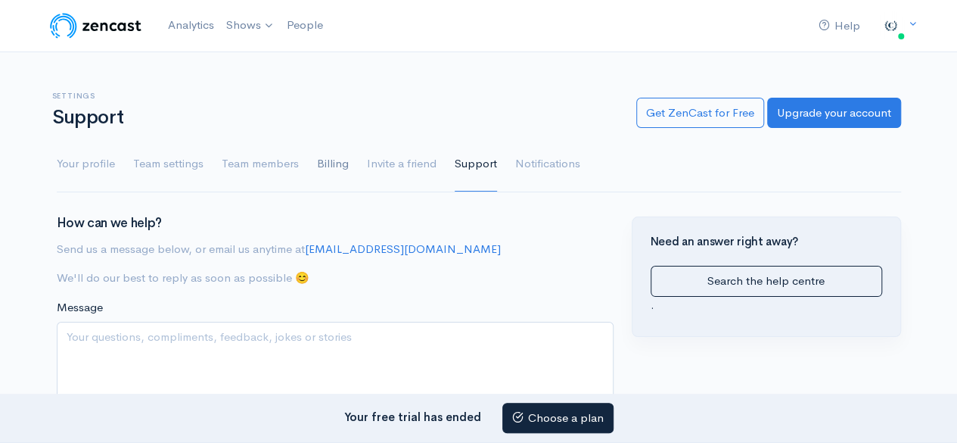  I want to click on p: We'll do our best to reply as soon as possible 😊, so click(335, 278).